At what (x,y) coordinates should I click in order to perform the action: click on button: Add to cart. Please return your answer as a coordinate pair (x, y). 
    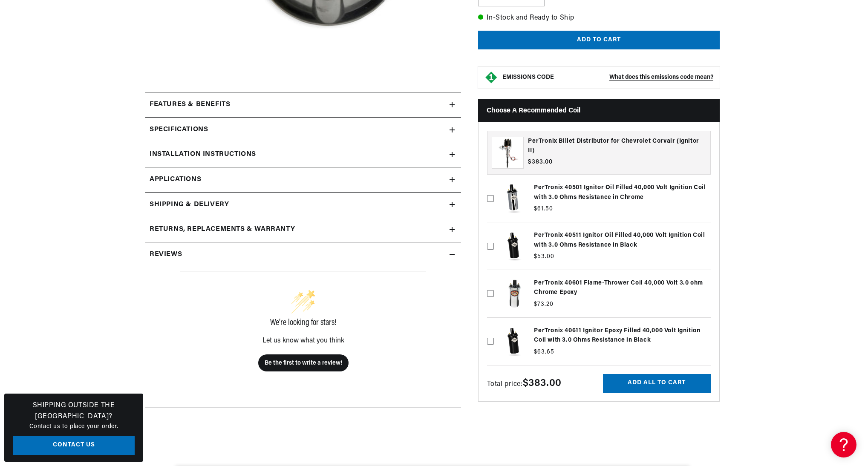
    Looking at the image, I should click on (599, 40).